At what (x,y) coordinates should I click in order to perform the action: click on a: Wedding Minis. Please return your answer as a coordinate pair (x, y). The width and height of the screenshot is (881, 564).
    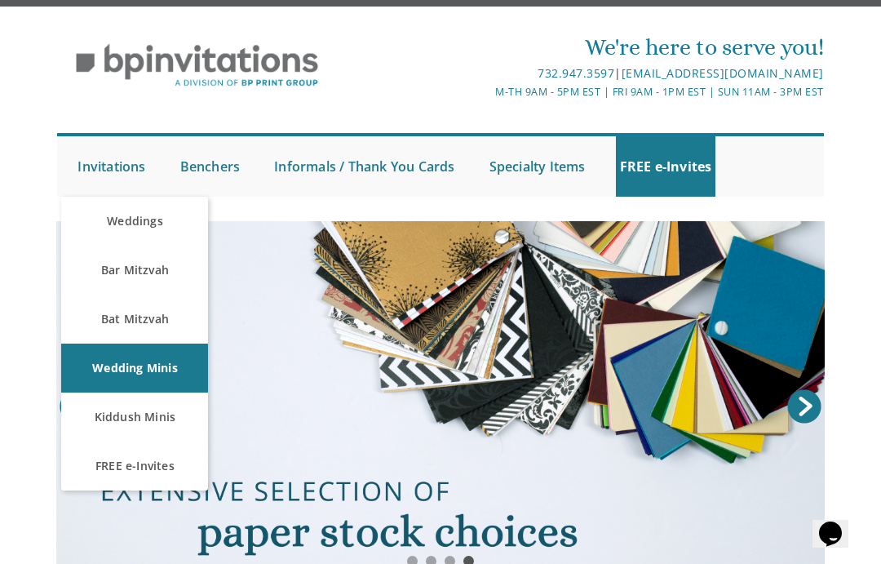
    Looking at the image, I should click on (135, 368).